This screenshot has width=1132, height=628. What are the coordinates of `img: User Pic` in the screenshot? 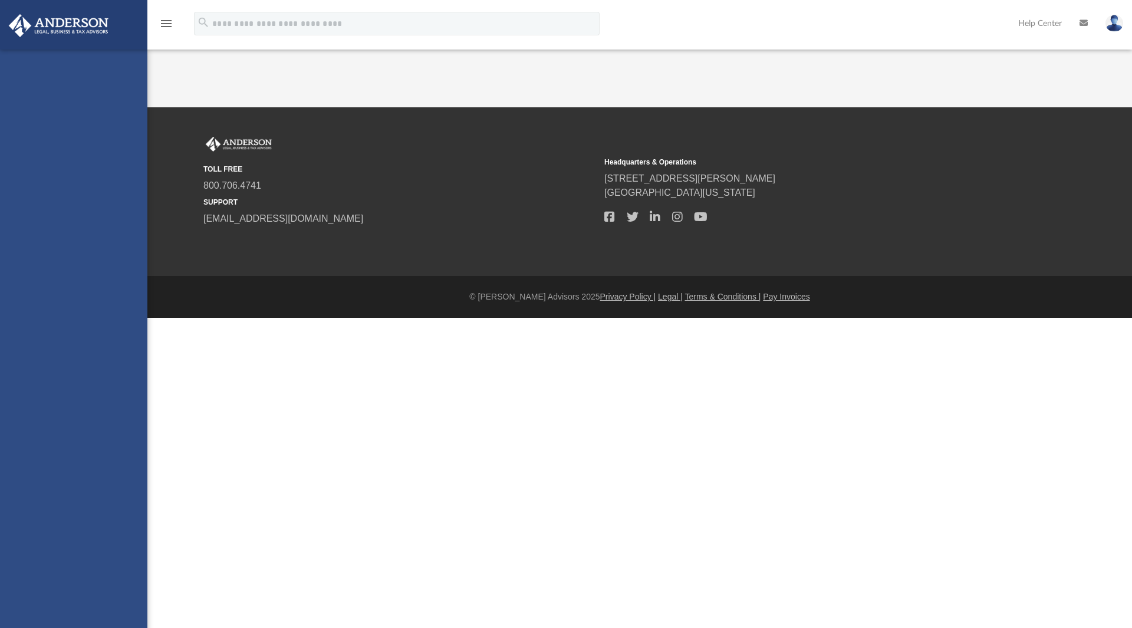 It's located at (1114, 23).